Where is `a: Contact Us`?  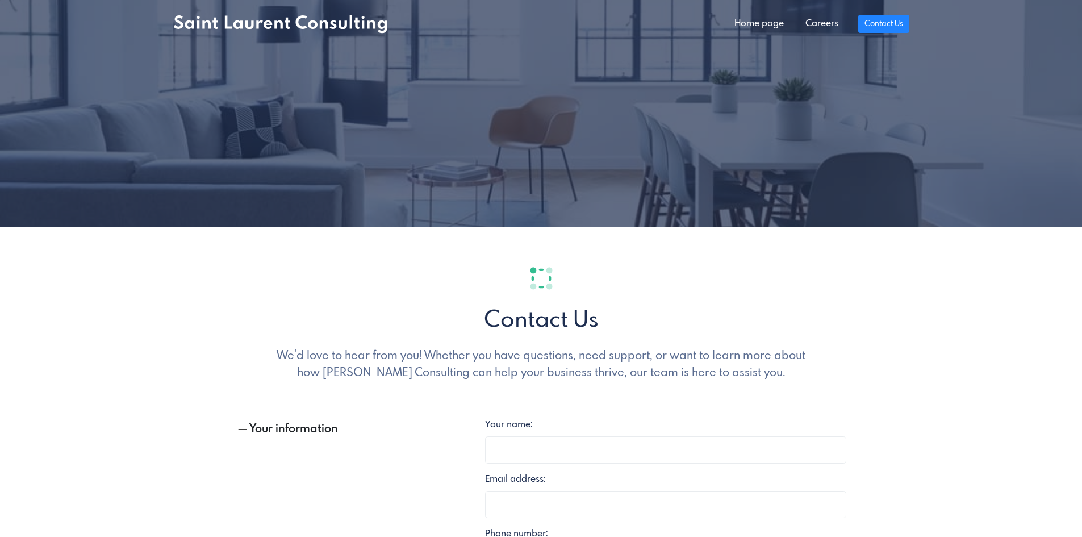 a: Contact Us is located at coordinates (883, 24).